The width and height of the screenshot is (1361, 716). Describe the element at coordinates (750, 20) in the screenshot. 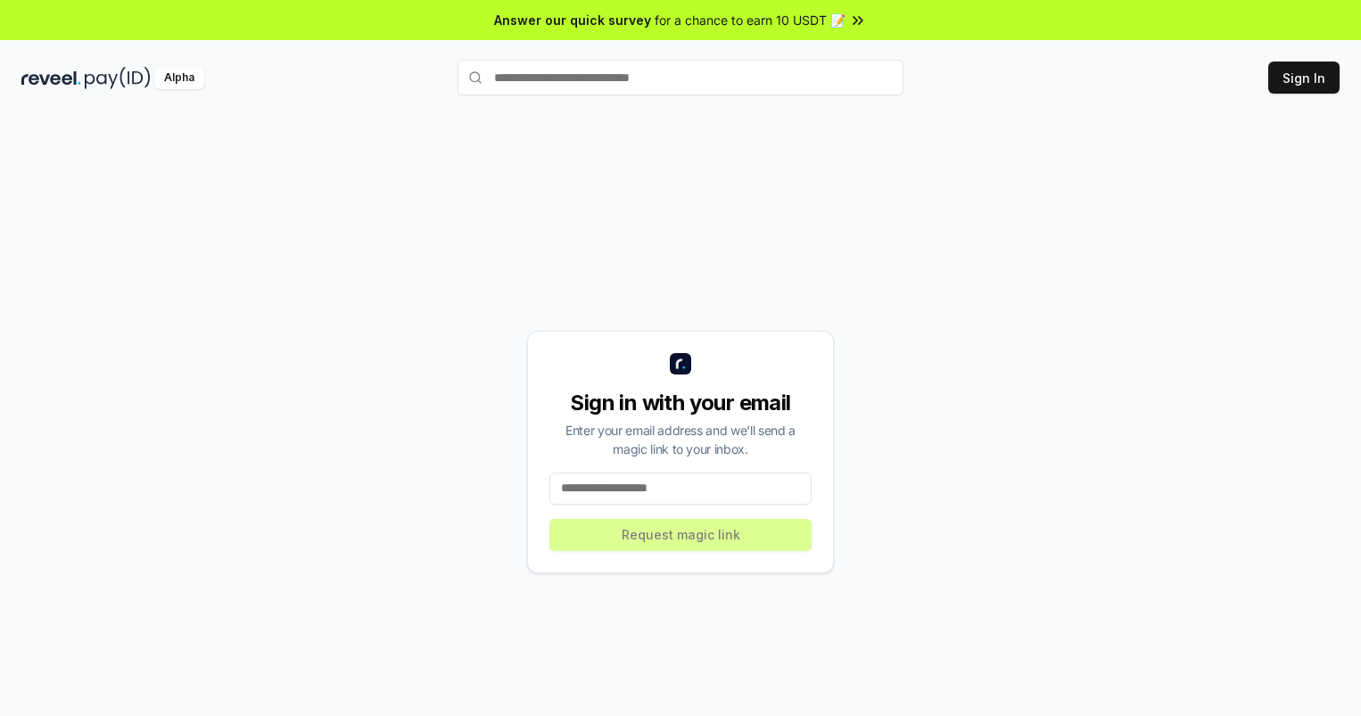

I see `span: for a chance to earn 10 USDT 📝` at that location.